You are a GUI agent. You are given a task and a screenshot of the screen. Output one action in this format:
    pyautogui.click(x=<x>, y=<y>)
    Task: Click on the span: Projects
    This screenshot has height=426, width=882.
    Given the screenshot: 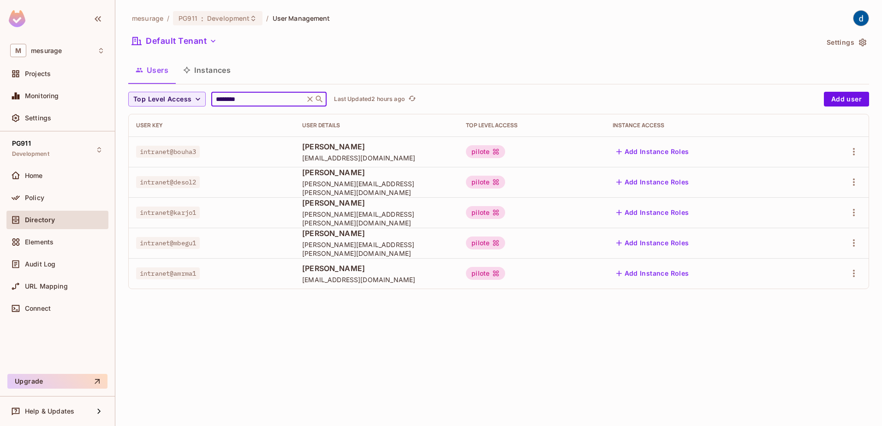 What is the action you would take?
    pyautogui.click(x=38, y=74)
    